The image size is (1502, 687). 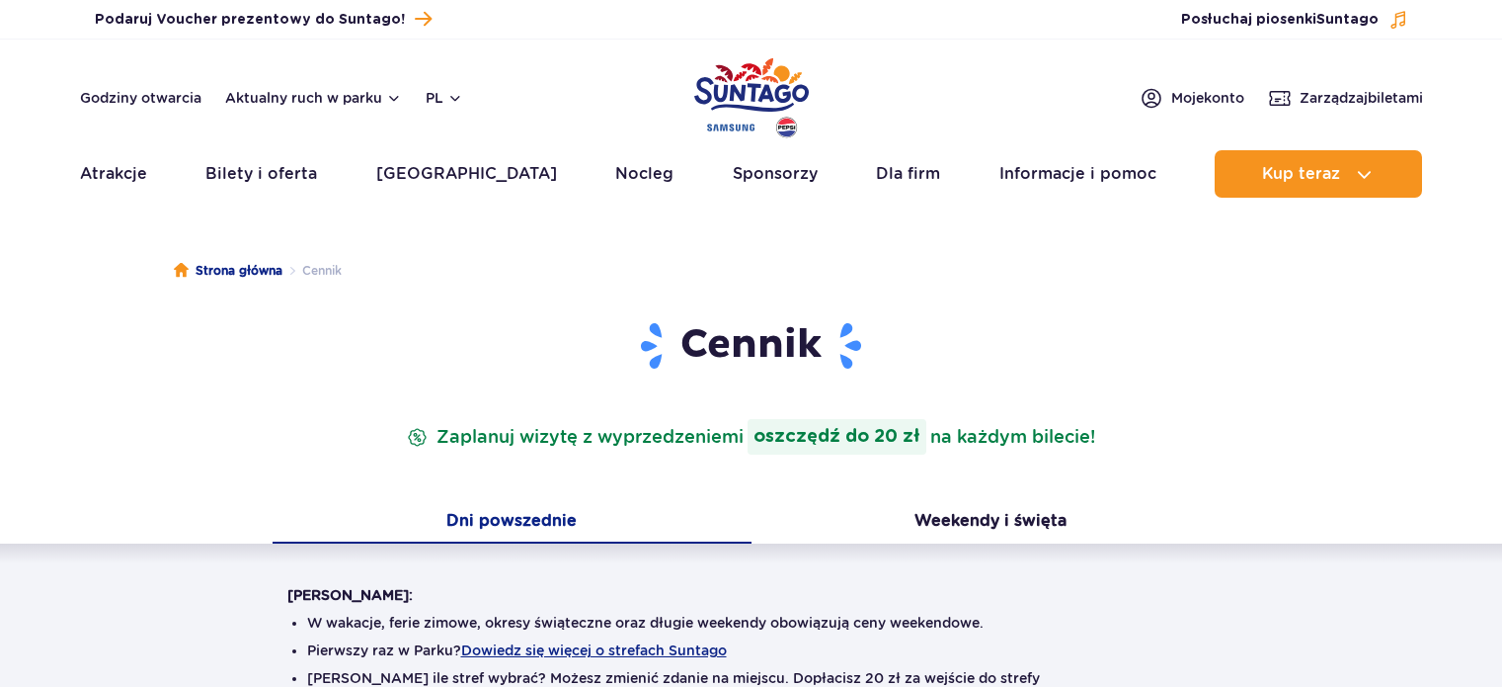 I want to click on a: Zarządzajbiletami, so click(x=1345, y=98).